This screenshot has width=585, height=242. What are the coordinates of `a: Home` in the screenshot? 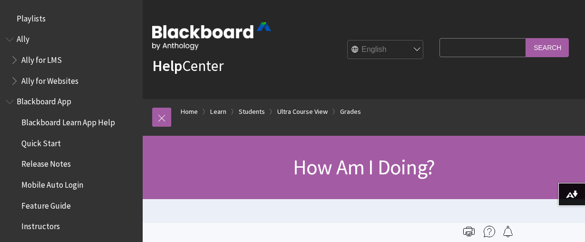 It's located at (189, 111).